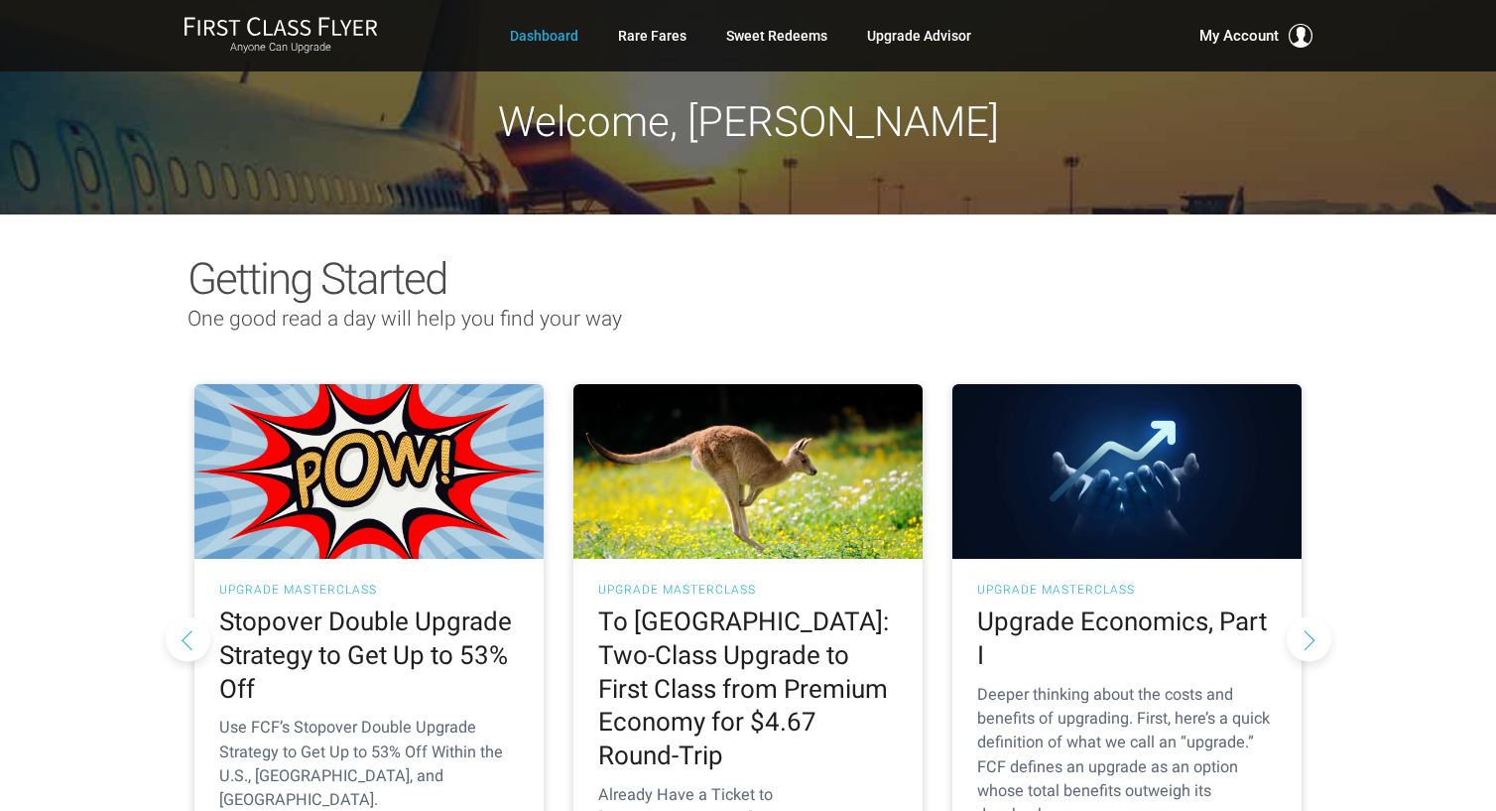  What do you see at coordinates (1127, 639) in the screenshot?
I see `h2: Upgrade Economics, Part I` at bounding box center [1127, 639].